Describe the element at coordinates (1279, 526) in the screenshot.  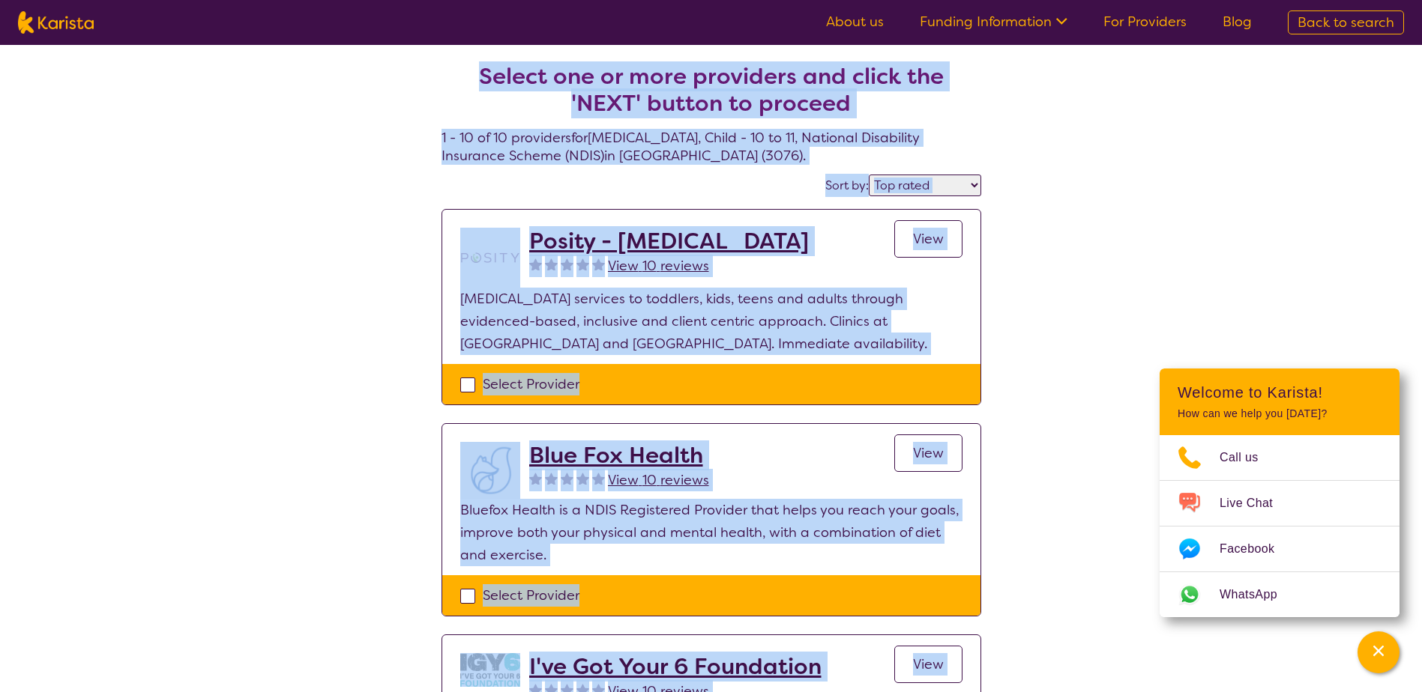
I see `ul: Choose channel` at that location.